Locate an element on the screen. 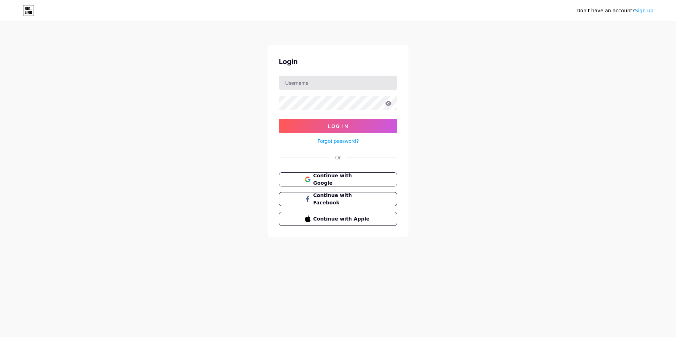 The image size is (676, 337). span: Log In is located at coordinates (338, 126).